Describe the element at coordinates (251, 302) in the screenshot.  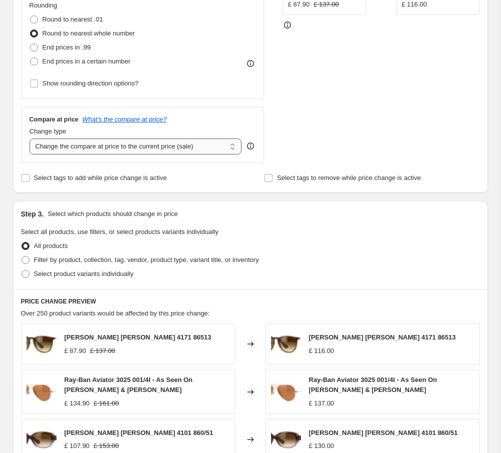
I see `h6: PRICE CHANGE PREVIEW` at that location.